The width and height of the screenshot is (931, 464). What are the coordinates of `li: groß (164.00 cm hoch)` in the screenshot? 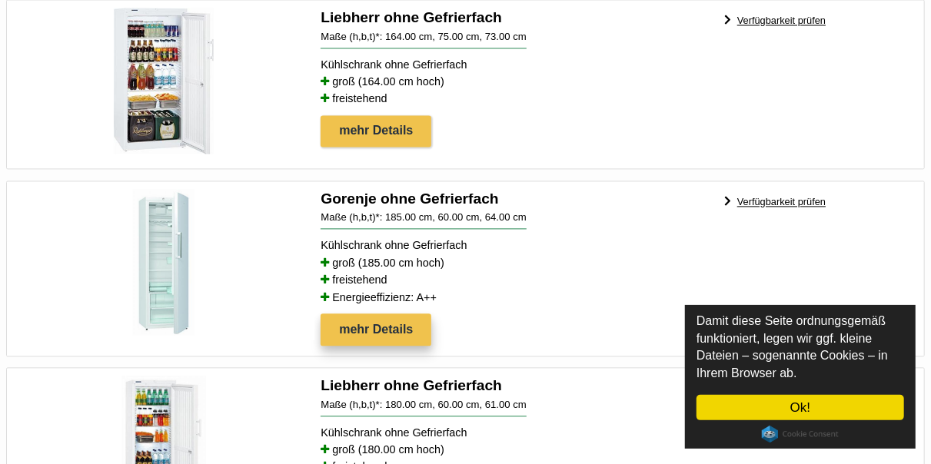 It's located at (515, 81).